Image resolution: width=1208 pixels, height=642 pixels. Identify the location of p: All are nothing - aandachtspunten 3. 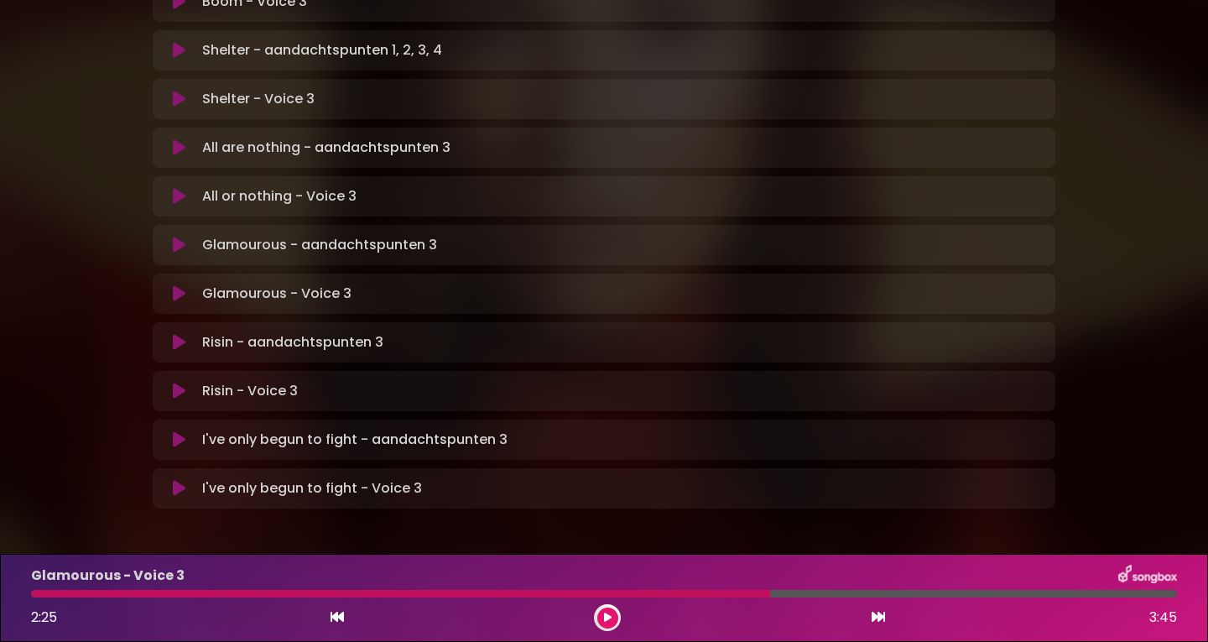
(326, 148).